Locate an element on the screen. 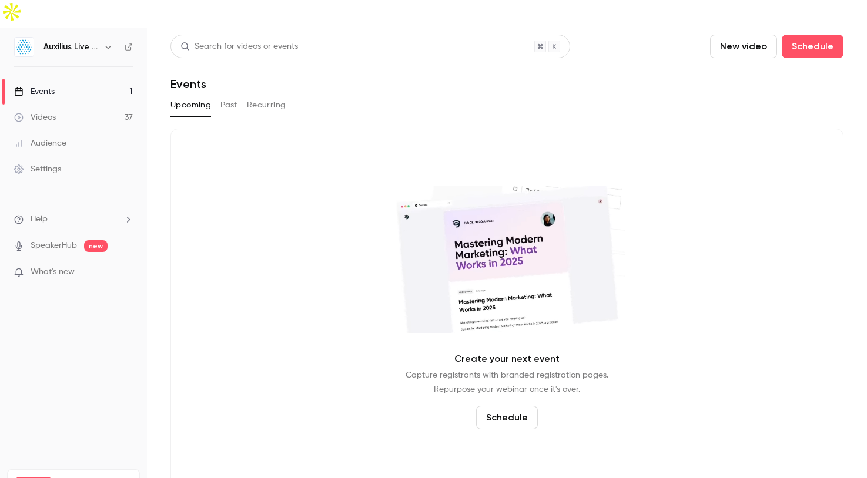 This screenshot has height=478, width=867. button: Recurring is located at coordinates (266, 105).